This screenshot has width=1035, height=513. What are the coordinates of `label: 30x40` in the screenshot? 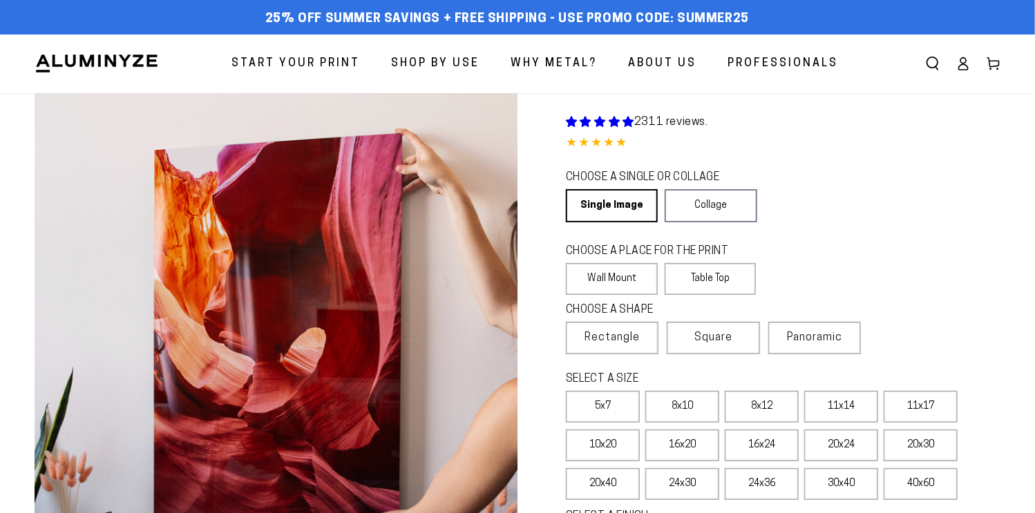 It's located at (841, 484).